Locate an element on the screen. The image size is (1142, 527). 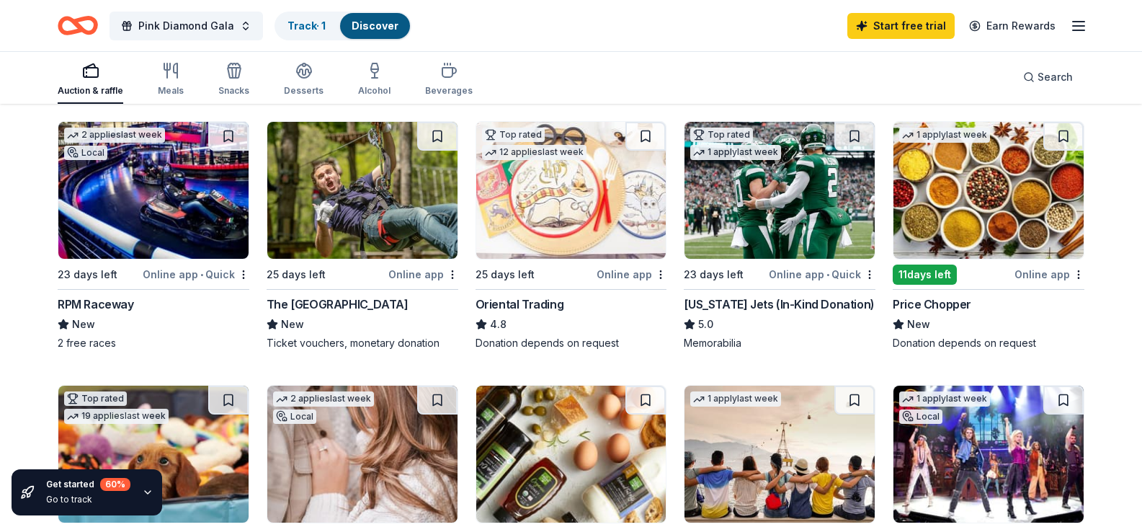
img: Image for The Fresh Market is located at coordinates (571, 454).